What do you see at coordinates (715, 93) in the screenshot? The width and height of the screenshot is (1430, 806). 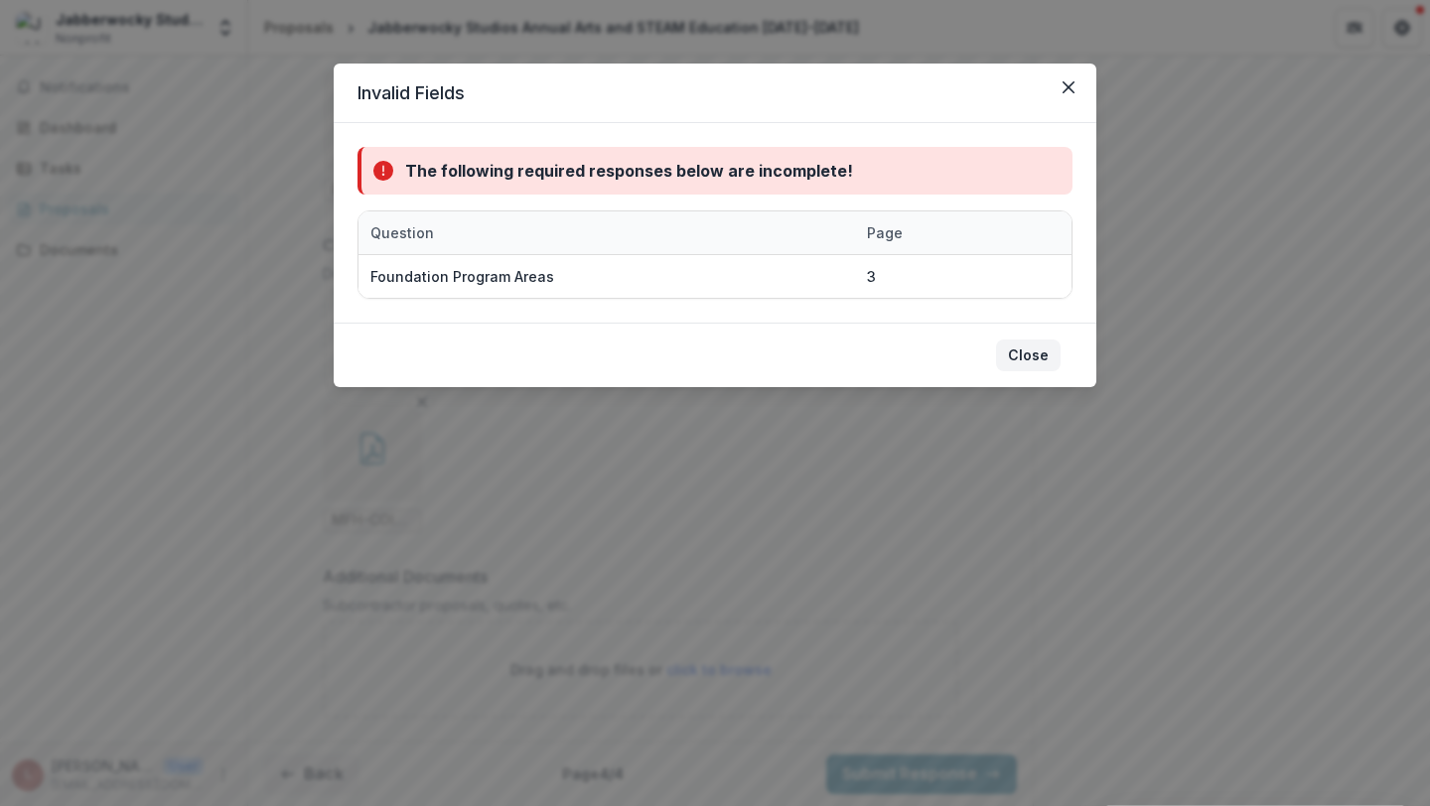 I see `header: Invalid Fields` at bounding box center [715, 93].